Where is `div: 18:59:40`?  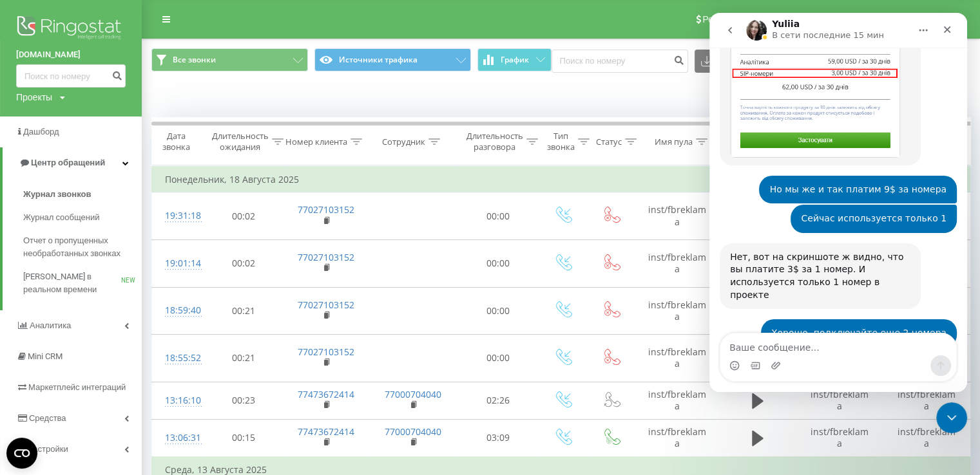
div: 18:59:40 is located at coordinates (178, 310).